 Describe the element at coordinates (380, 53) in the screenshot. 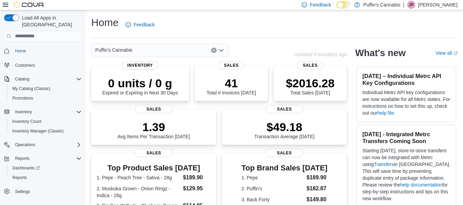

I see `h2: What's new` at that location.